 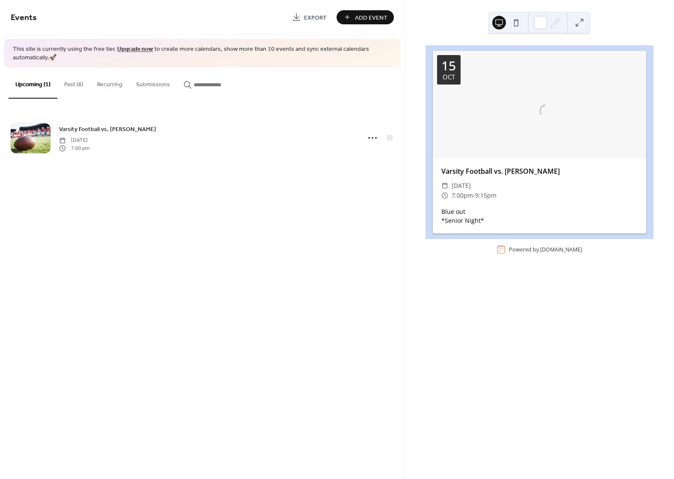 What do you see at coordinates (462, 196) in the screenshot?
I see `span: 7:00pm` at bounding box center [462, 196].